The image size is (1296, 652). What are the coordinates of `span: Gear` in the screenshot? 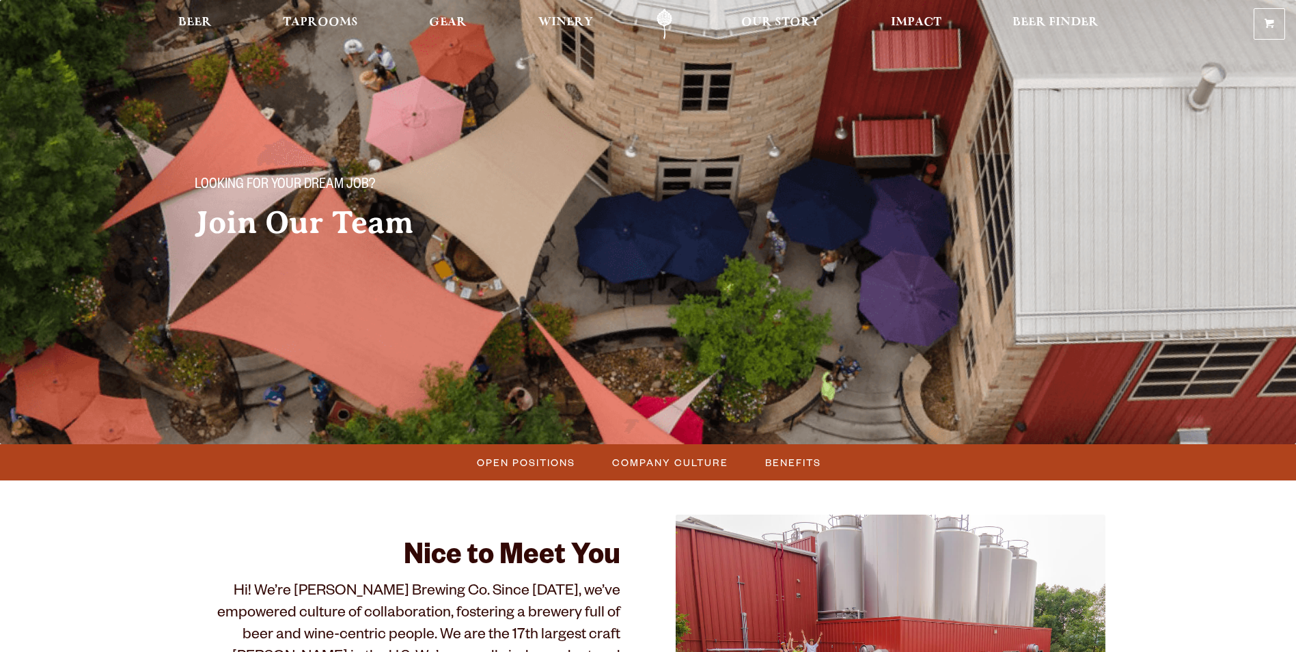 It's located at (447, 23).